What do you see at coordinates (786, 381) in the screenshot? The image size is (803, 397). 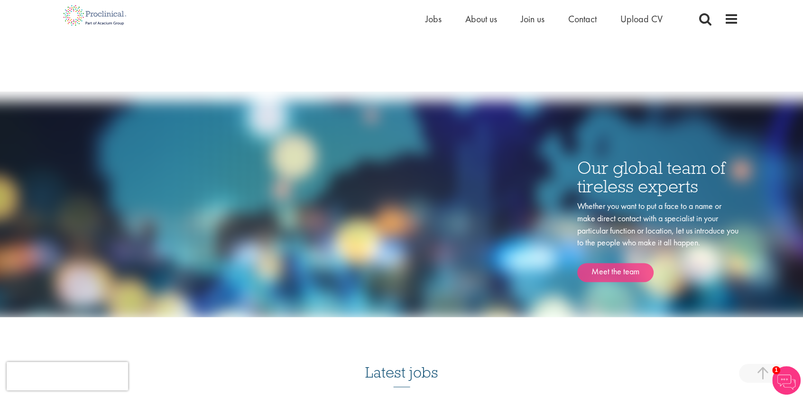 I see `img: Chatbot` at bounding box center [786, 381].